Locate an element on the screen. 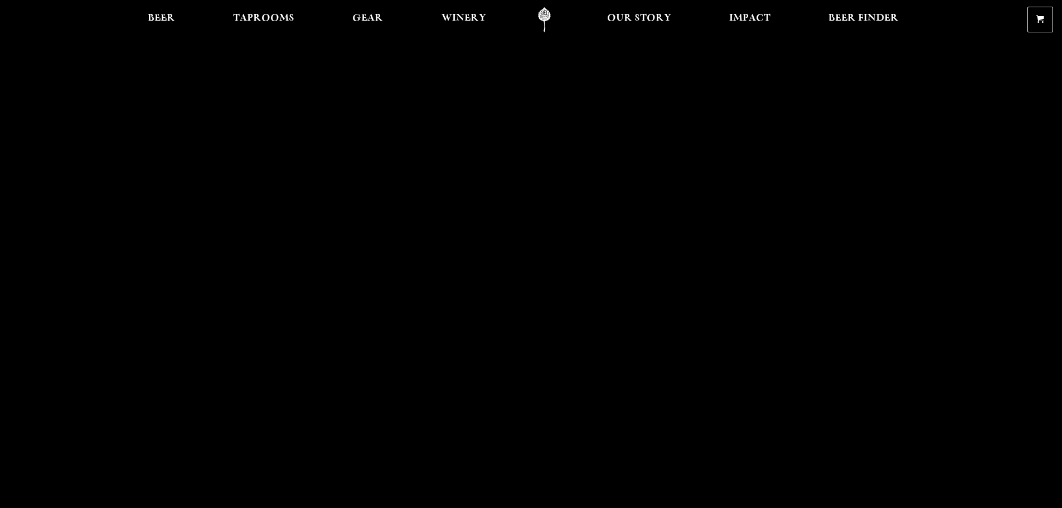  span: Gear is located at coordinates (367, 18).